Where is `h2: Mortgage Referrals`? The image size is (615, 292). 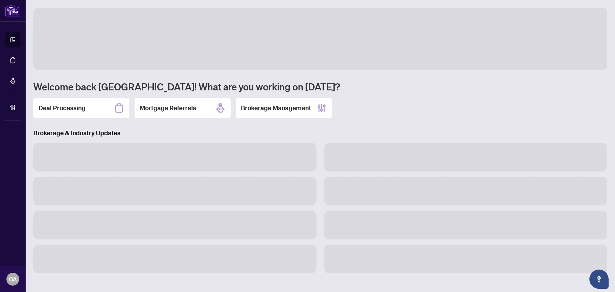
h2: Mortgage Referrals is located at coordinates (168, 108).